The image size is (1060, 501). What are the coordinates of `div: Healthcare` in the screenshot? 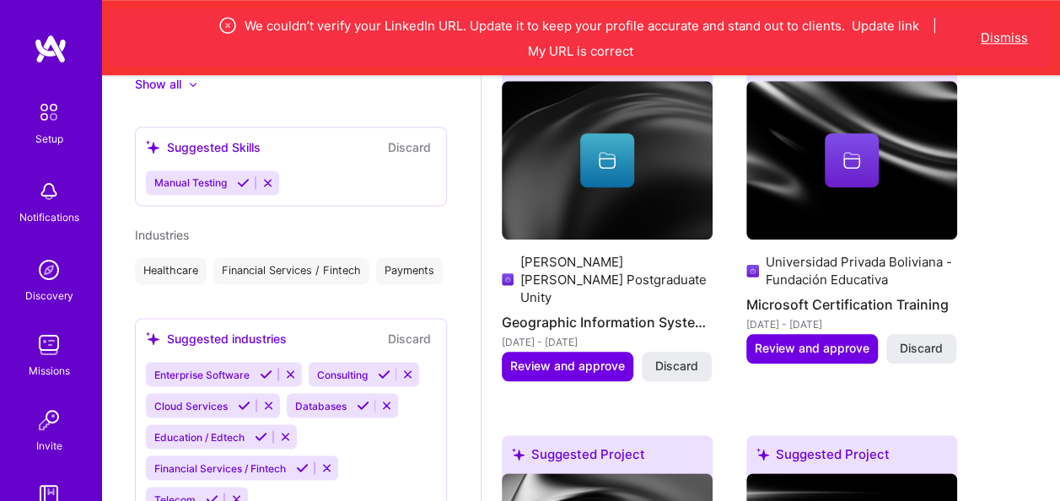 It's located at (170, 271).